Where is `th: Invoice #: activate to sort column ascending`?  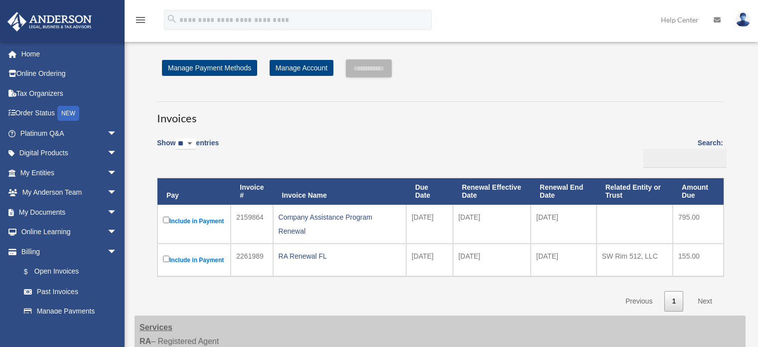 th: Invoice #: activate to sort column ascending is located at coordinates (252, 191).